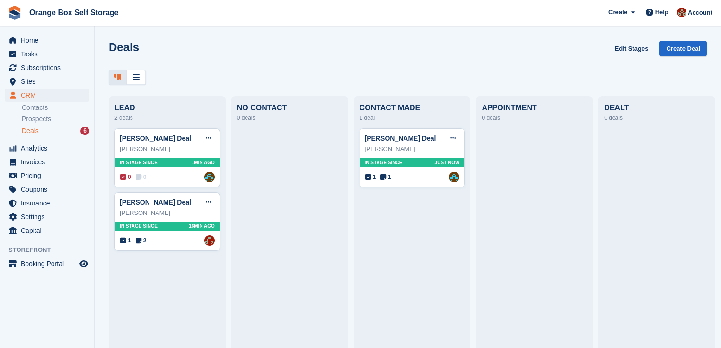 The height and width of the screenshot is (348, 721). I want to click on div: 2 deals, so click(167, 118).